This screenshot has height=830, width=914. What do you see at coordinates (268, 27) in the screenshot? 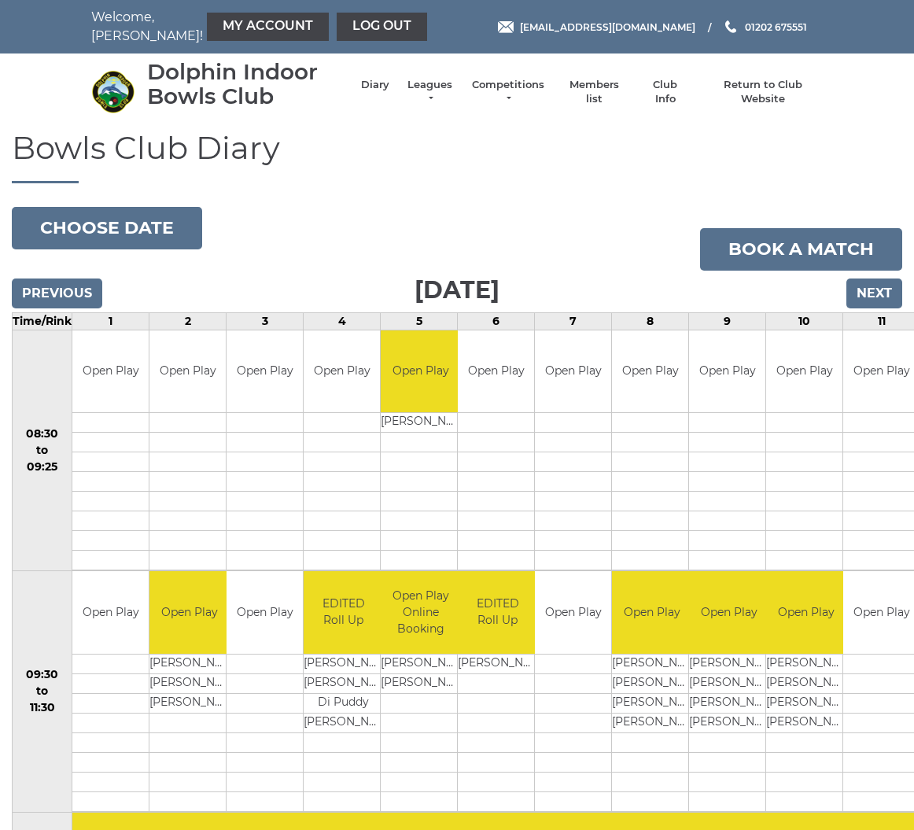
I see `a: My Account` at bounding box center [268, 27].